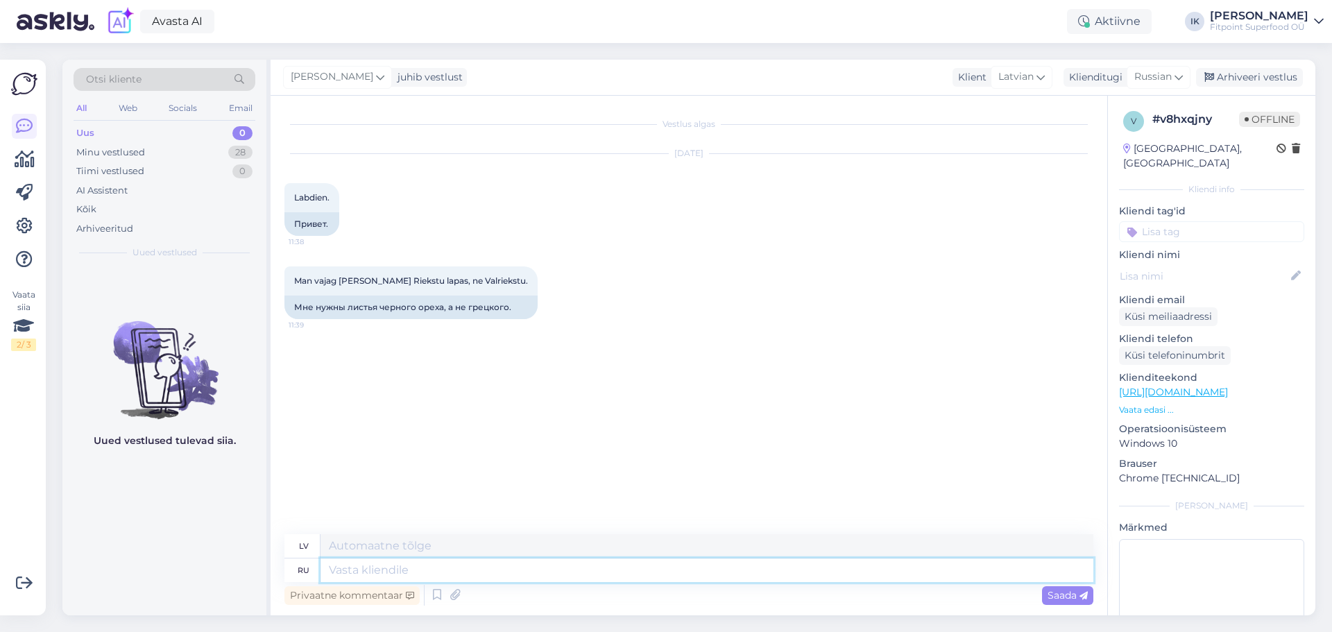 The height and width of the screenshot is (632, 1332). What do you see at coordinates (352, 595) in the screenshot?
I see `div: Privaatne kommentaar` at bounding box center [352, 595].